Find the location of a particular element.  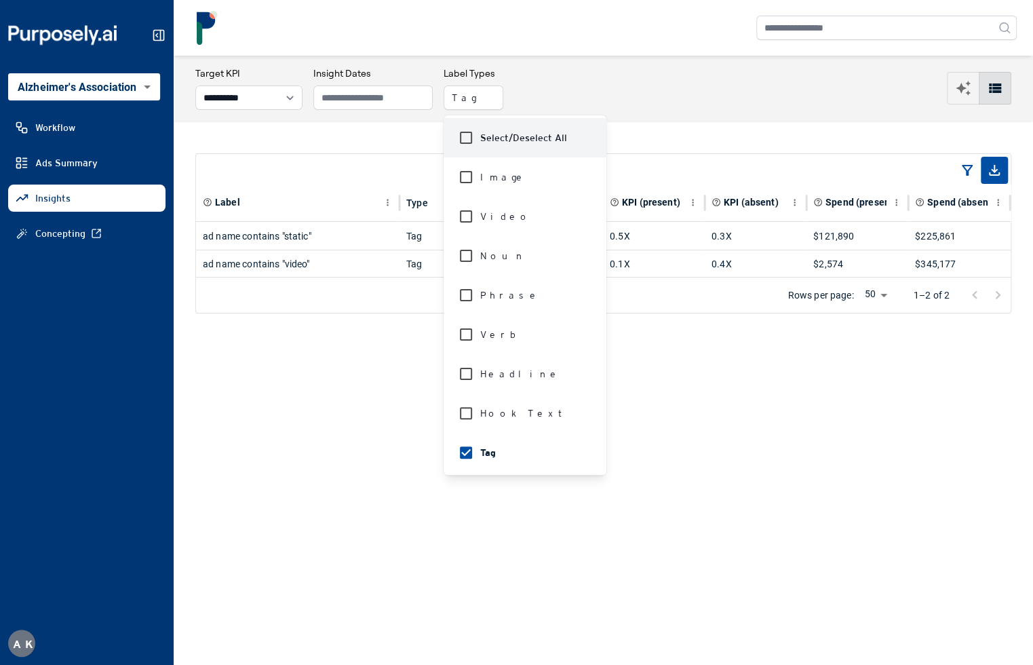

div: 0.3X is located at coordinates (755, 236).